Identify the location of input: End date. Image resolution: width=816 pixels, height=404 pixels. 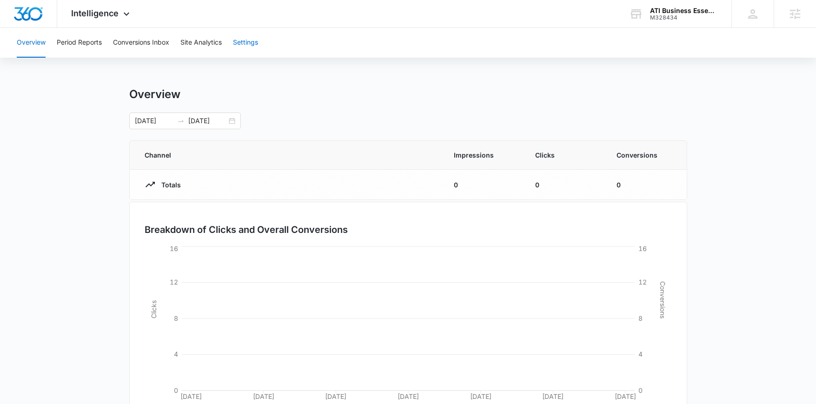
(207, 121).